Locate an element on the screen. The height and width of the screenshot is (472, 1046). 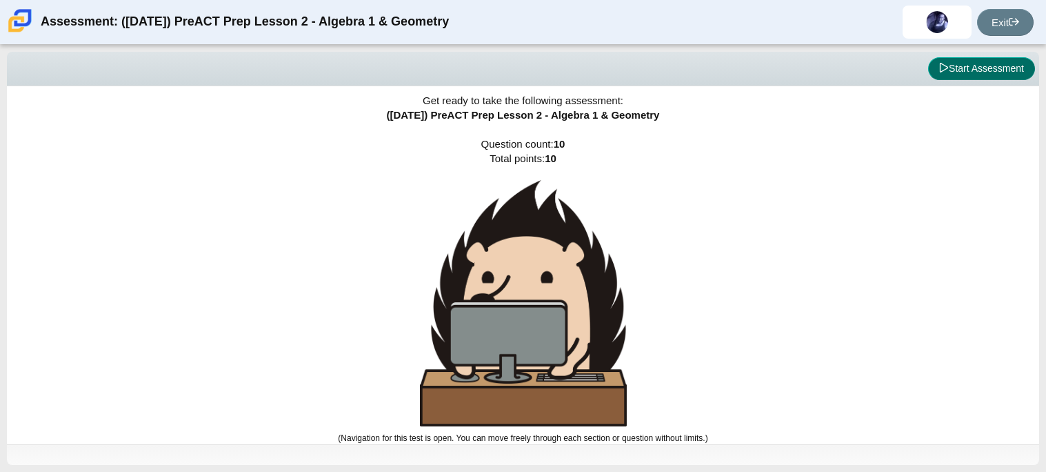
button: Start Assessment is located at coordinates (981, 69).